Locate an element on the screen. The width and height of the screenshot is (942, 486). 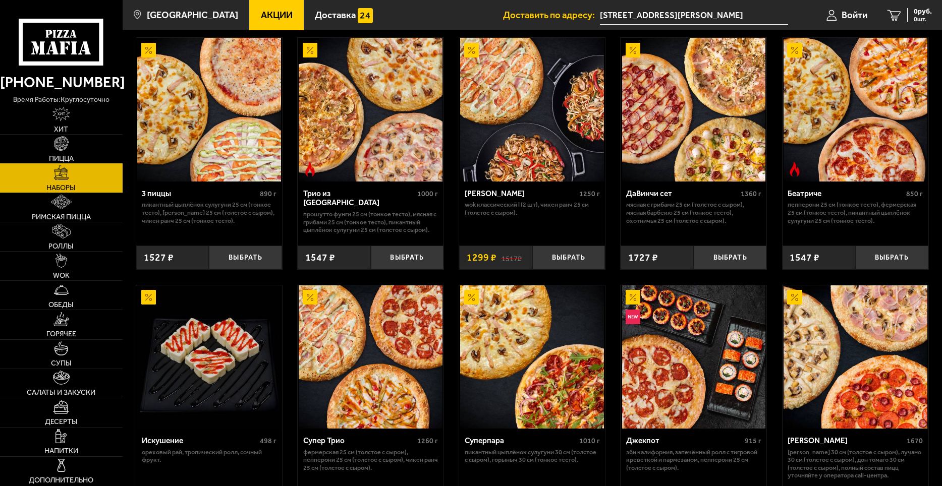
img: 3 пиццы is located at coordinates (209, 109).